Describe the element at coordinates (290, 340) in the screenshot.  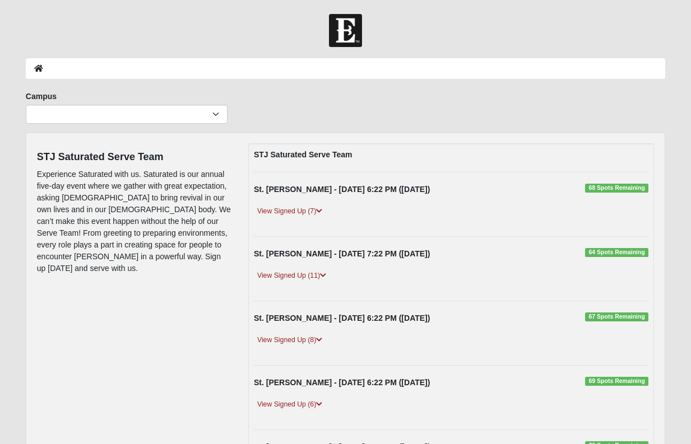
I see `a: View Signed Up (8)` at that location.